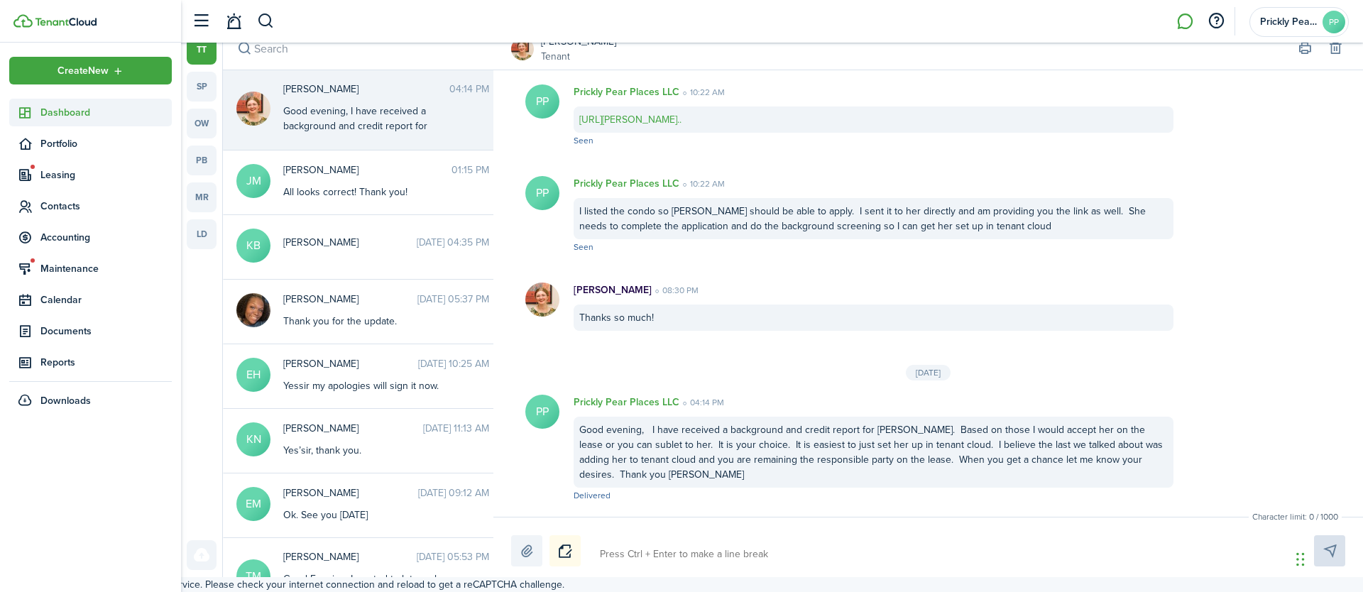 This screenshot has height=592, width=1363. Describe the element at coordinates (90, 112) in the screenshot. I see `a: Dashboard` at that location.